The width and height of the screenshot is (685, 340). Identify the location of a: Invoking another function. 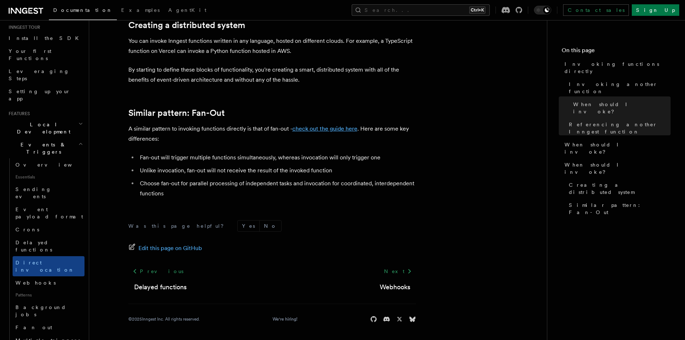
(618, 88).